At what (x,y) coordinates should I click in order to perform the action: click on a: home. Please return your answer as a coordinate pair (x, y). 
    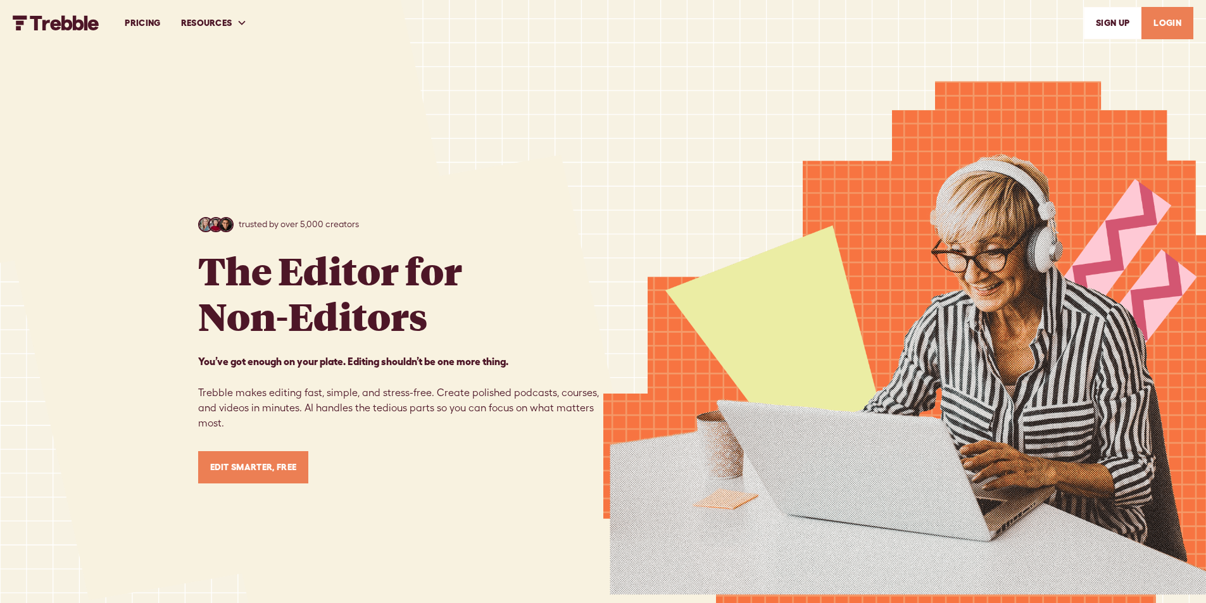
    Looking at the image, I should click on (56, 23).